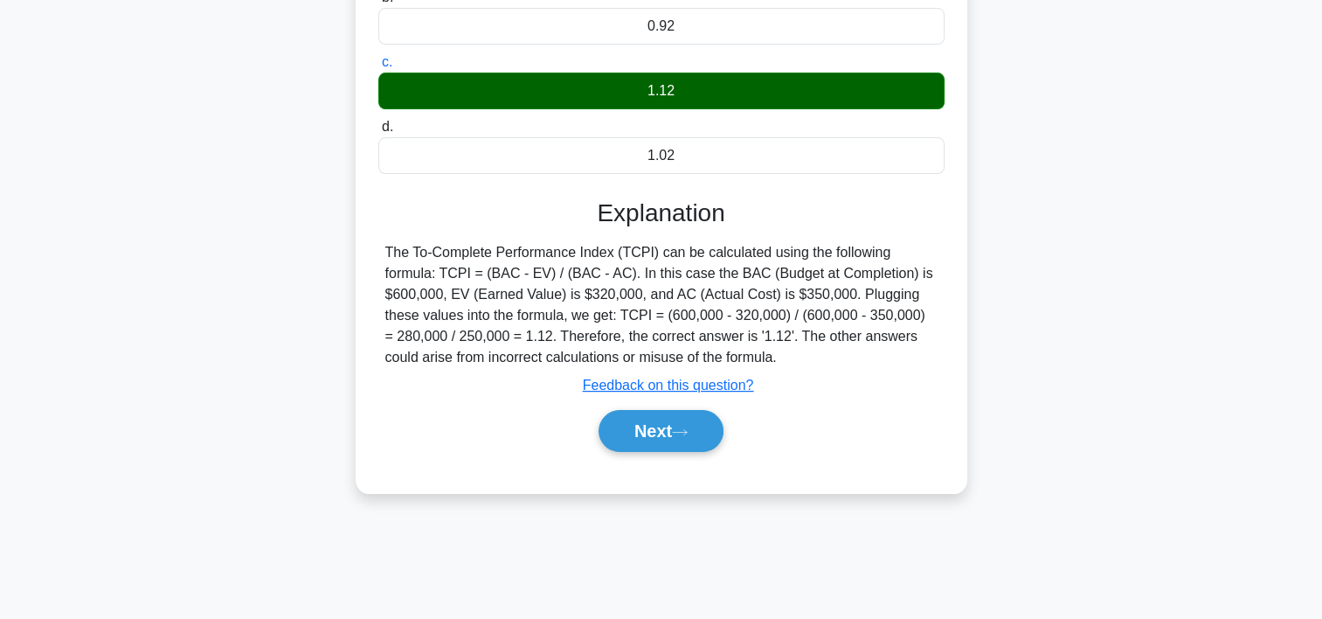  What do you see at coordinates (661, 156) in the screenshot?
I see `div: 1.02` at bounding box center [661, 156].